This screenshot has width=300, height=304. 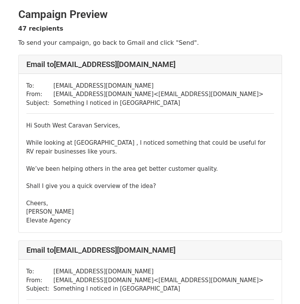 What do you see at coordinates (150, 42) in the screenshot?
I see `p: To send your campaign, go back to Gmail and click "Send".` at bounding box center [150, 42].